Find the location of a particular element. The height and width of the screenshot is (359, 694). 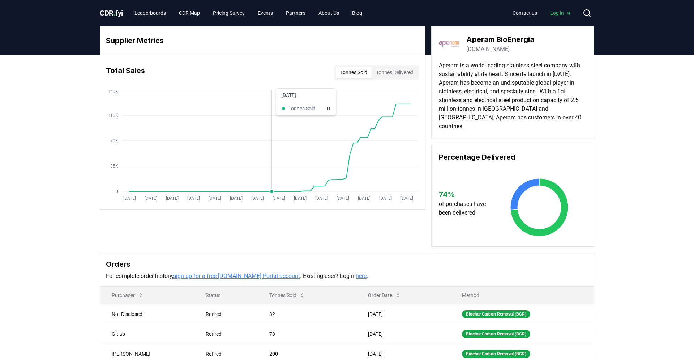

tspan: 110K is located at coordinates (113, 115).